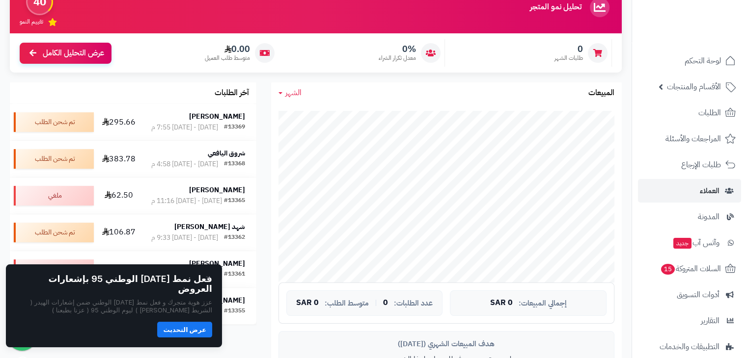 The height and width of the screenshot is (358, 747). What do you see at coordinates (689, 113) in the screenshot?
I see `a: الطلبات` at bounding box center [689, 113].